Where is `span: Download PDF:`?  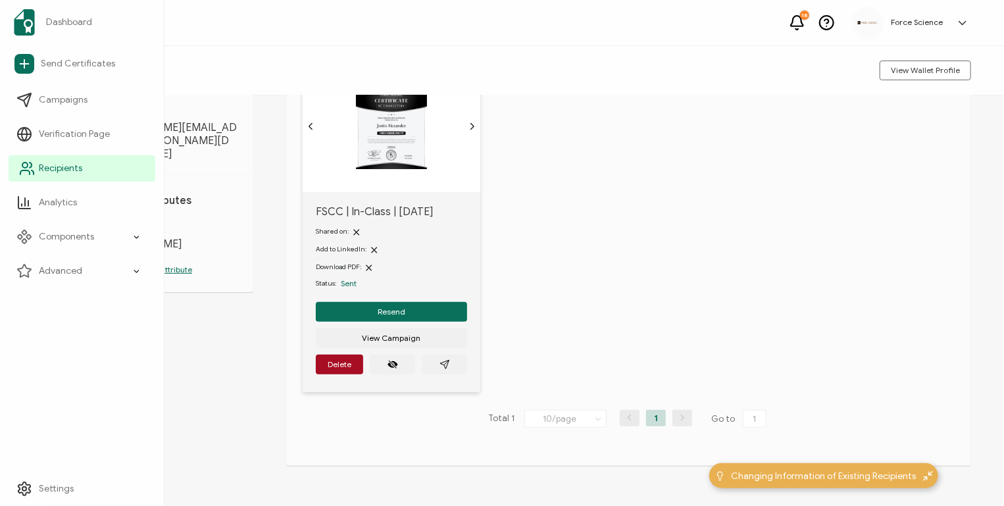
span: Download PDF: is located at coordinates (338, 266).